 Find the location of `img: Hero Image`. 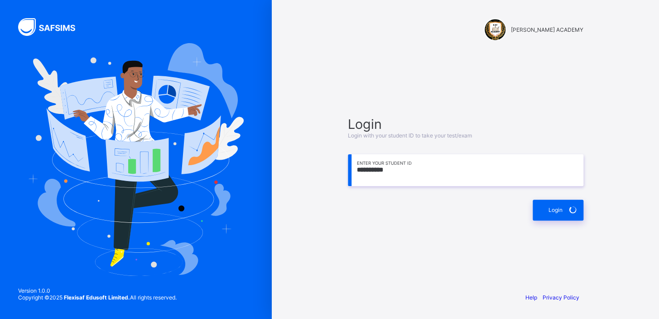

img: Hero Image is located at coordinates (136, 159).